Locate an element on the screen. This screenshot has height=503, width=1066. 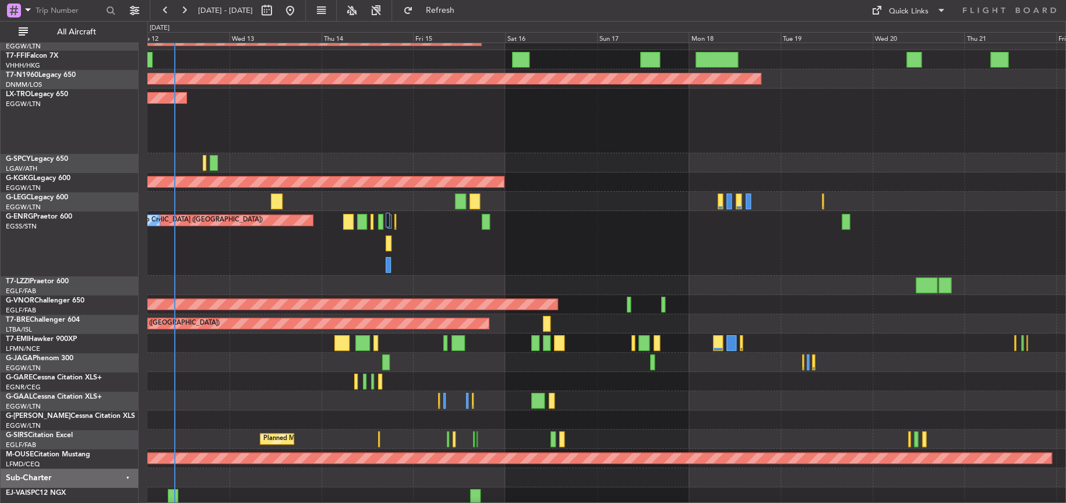
span: G-VNOR is located at coordinates (20, 300).